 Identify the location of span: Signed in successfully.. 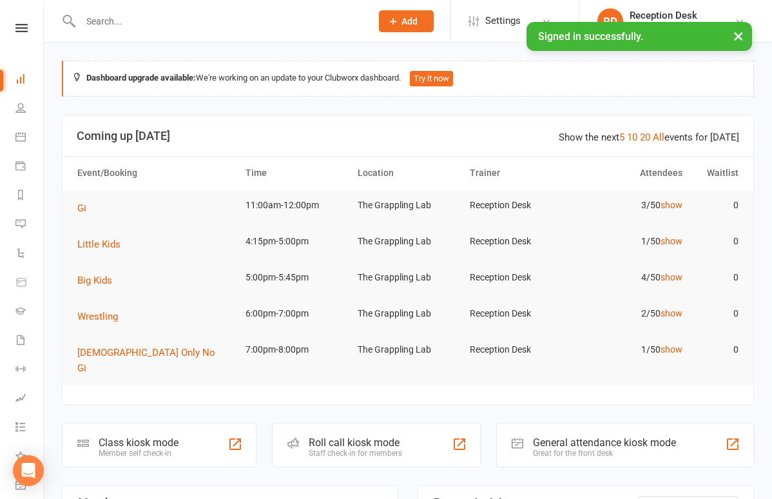
(590, 36).